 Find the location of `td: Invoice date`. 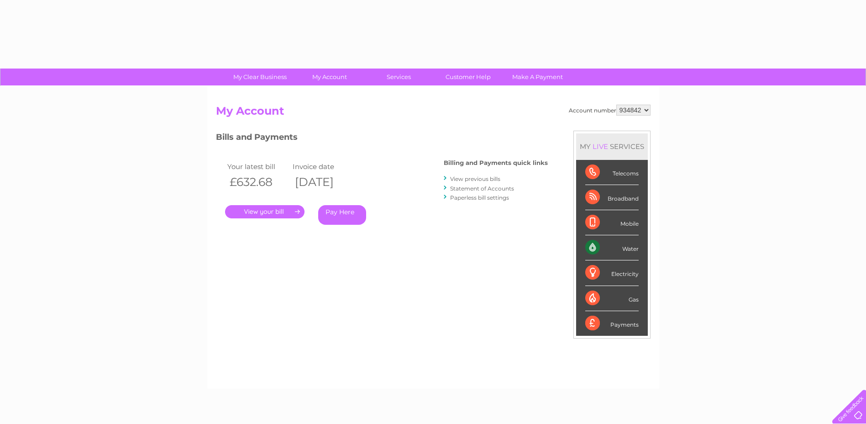

td: Invoice date is located at coordinates (323, 166).